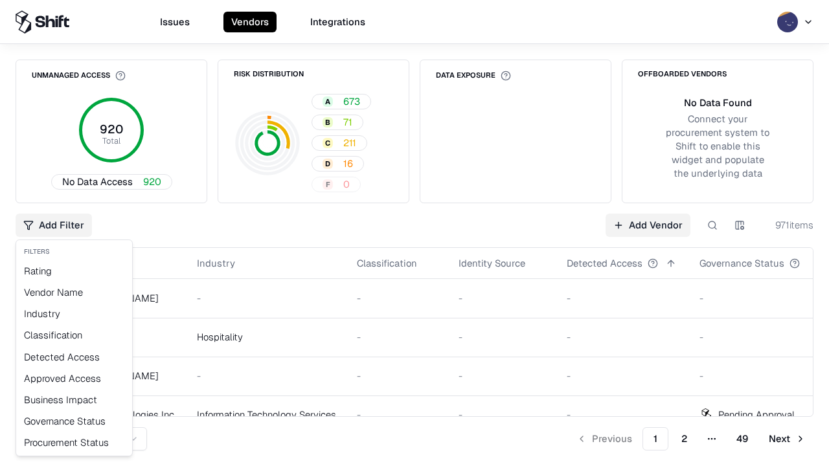 The width and height of the screenshot is (829, 466). Describe the element at coordinates (74, 271) in the screenshot. I see `div: Rating` at that location.